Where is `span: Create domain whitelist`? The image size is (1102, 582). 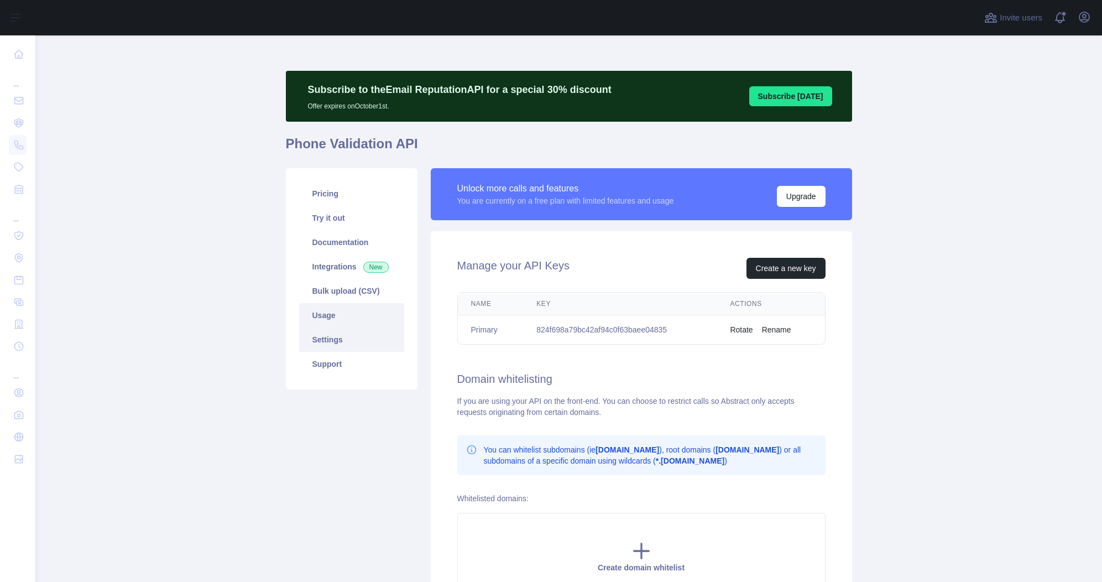
span: Create domain whitelist is located at coordinates (641, 567).